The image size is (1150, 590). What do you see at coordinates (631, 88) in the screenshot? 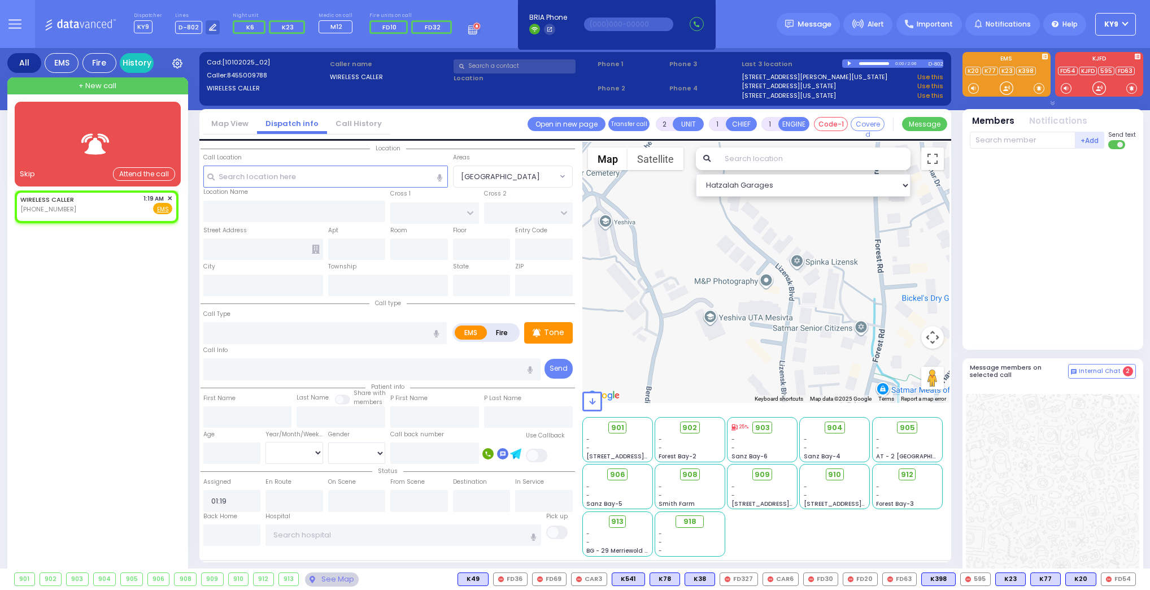
I see `span: Phone 2` at bounding box center [631, 88].